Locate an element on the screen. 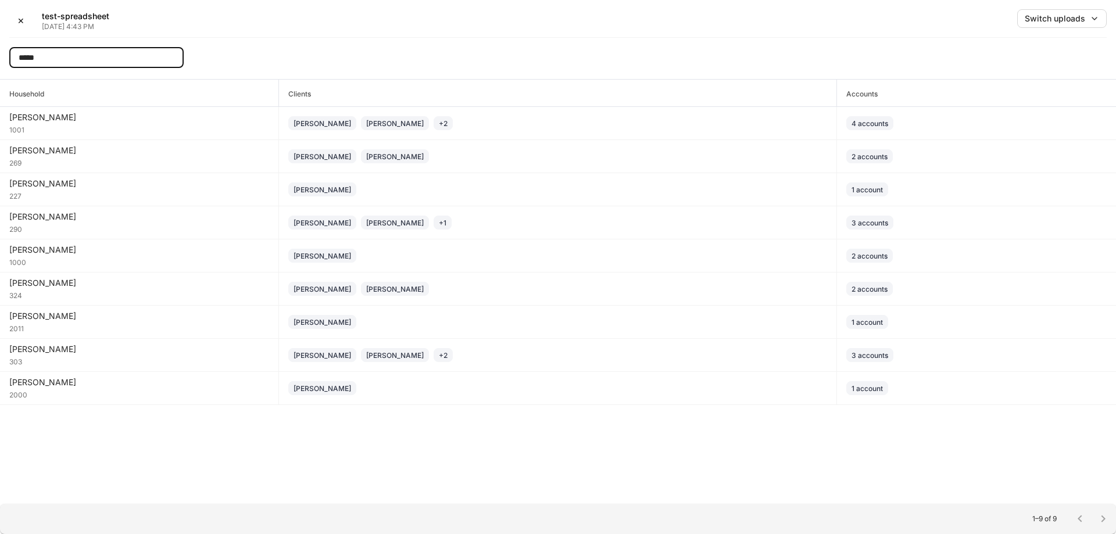 This screenshot has height=534, width=1116. h6: Accounts is located at coordinates (857, 94).